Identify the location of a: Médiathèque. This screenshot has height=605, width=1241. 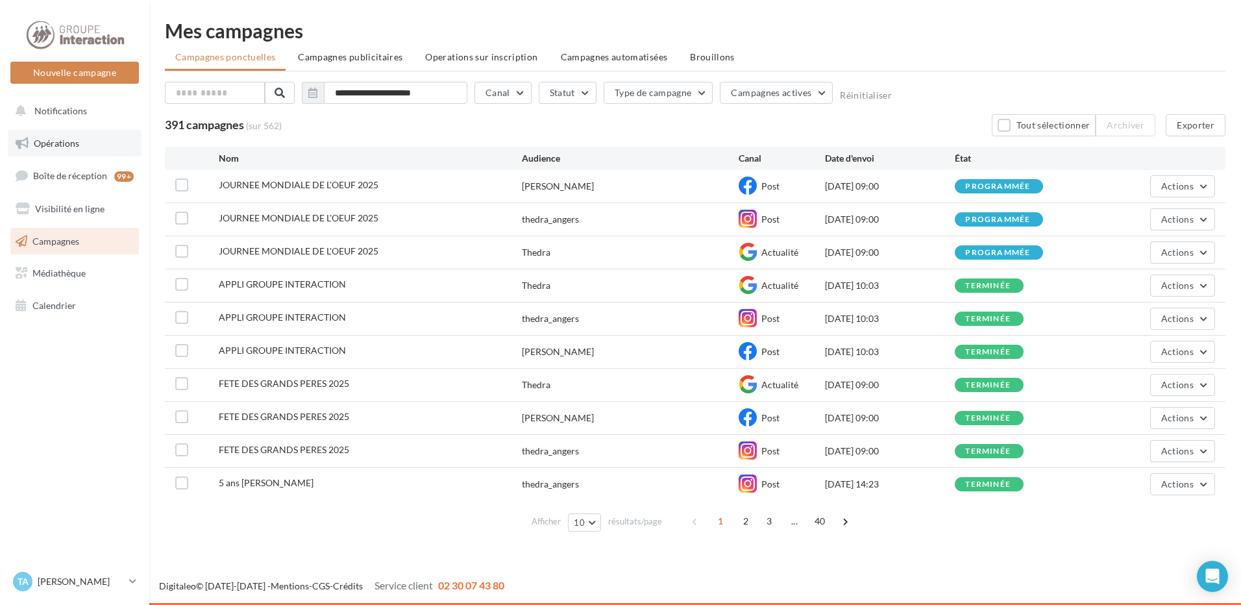
(75, 273).